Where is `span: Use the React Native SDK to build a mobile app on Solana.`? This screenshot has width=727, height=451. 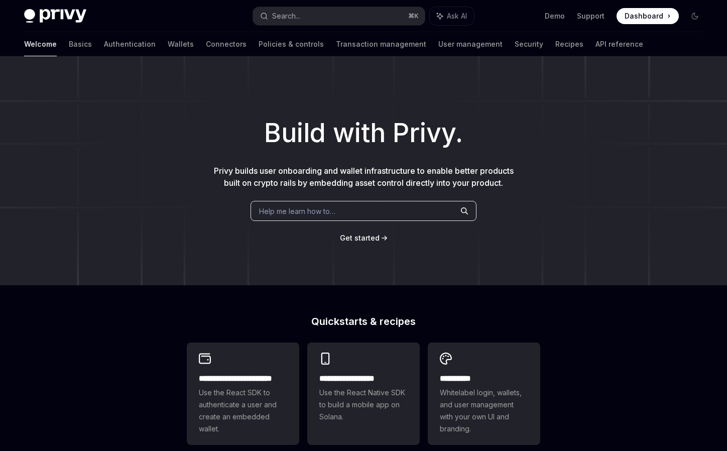
span: Use the React Native SDK to build a mobile app on Solana. is located at coordinates (364, 405).